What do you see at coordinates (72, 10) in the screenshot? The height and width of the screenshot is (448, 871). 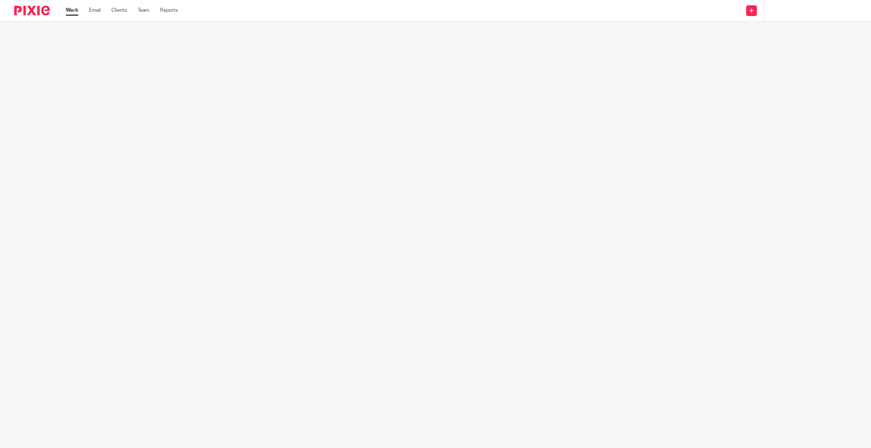 I see `a: Work` at bounding box center [72, 10].